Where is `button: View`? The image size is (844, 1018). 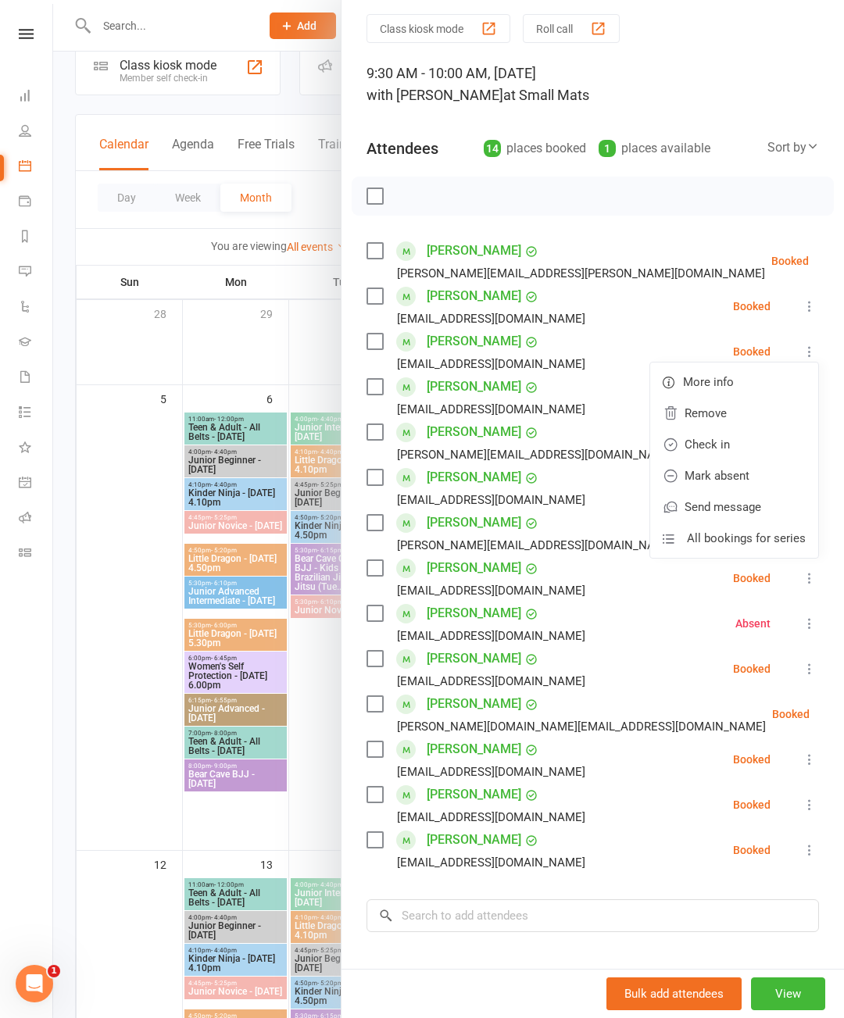
button: View is located at coordinates (787, 994).